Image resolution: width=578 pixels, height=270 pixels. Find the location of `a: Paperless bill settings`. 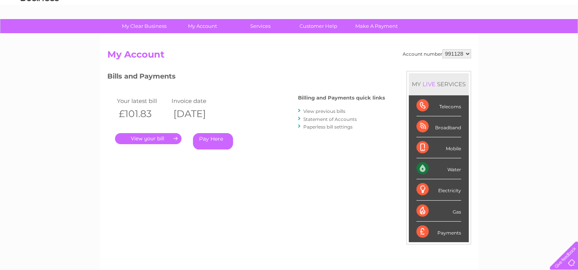

a: Paperless bill settings is located at coordinates (328, 127).